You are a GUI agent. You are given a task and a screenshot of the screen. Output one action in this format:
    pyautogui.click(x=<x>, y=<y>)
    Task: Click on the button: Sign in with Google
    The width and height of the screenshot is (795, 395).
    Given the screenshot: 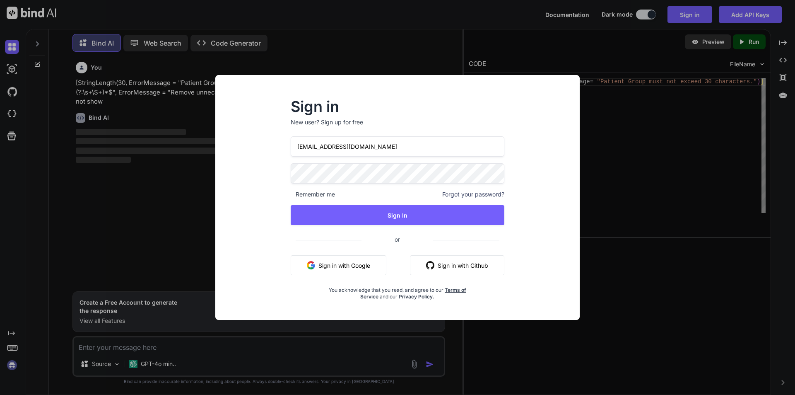 What is the action you would take?
    pyautogui.click(x=338, y=265)
    